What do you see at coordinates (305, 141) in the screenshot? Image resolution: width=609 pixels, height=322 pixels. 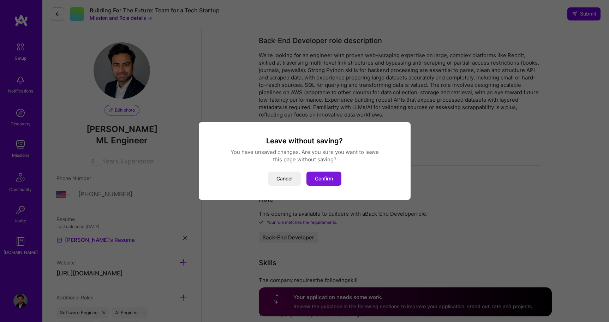 I see `h3: Leave without saving?` at bounding box center [305, 141].